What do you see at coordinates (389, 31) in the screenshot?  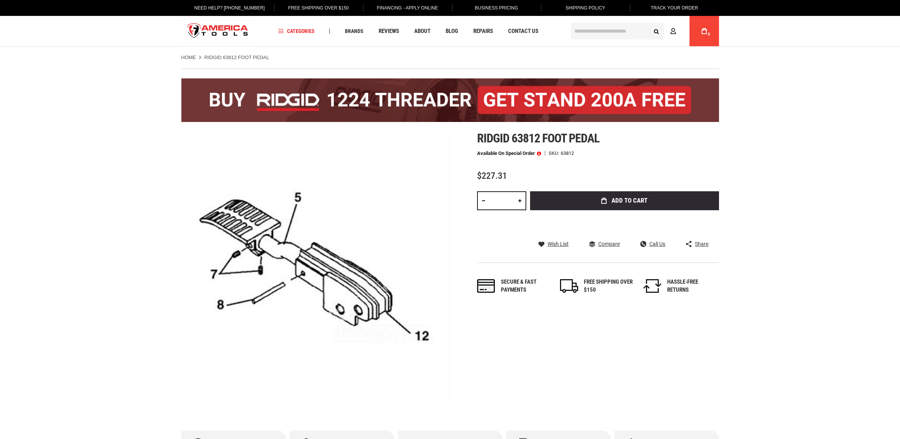 I see `a: Reviews` at bounding box center [389, 31].